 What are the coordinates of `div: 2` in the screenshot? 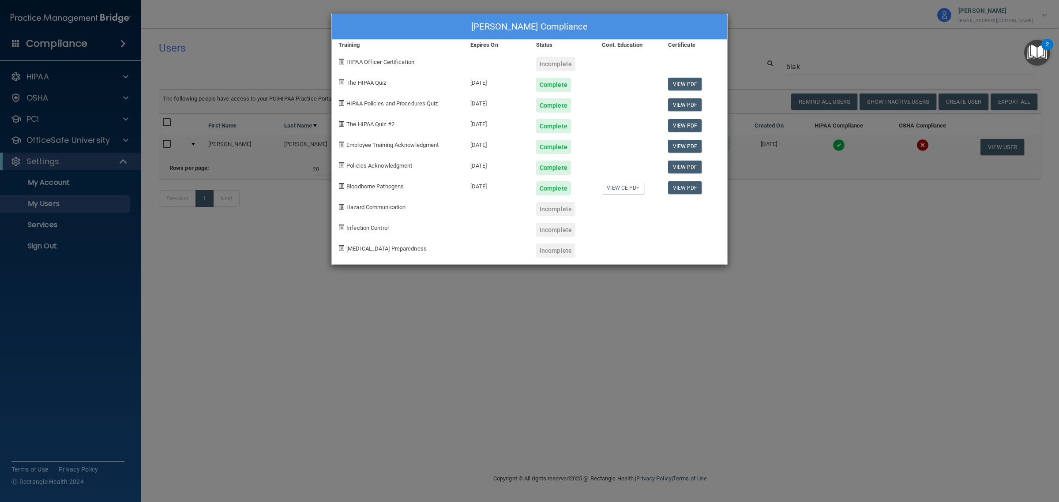 It's located at (1047, 50).